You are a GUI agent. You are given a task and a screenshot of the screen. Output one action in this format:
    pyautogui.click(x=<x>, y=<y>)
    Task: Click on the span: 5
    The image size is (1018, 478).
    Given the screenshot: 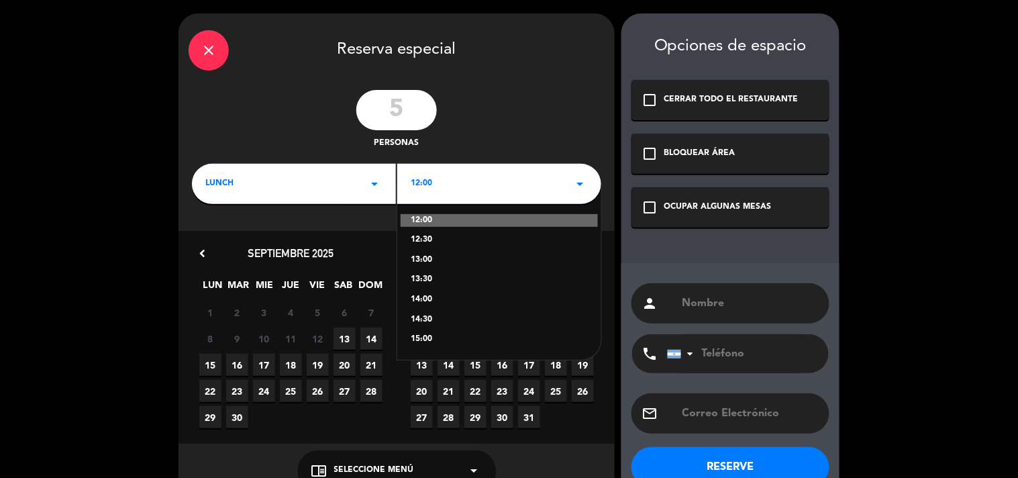 What is the action you would take?
    pyautogui.click(x=317, y=312)
    